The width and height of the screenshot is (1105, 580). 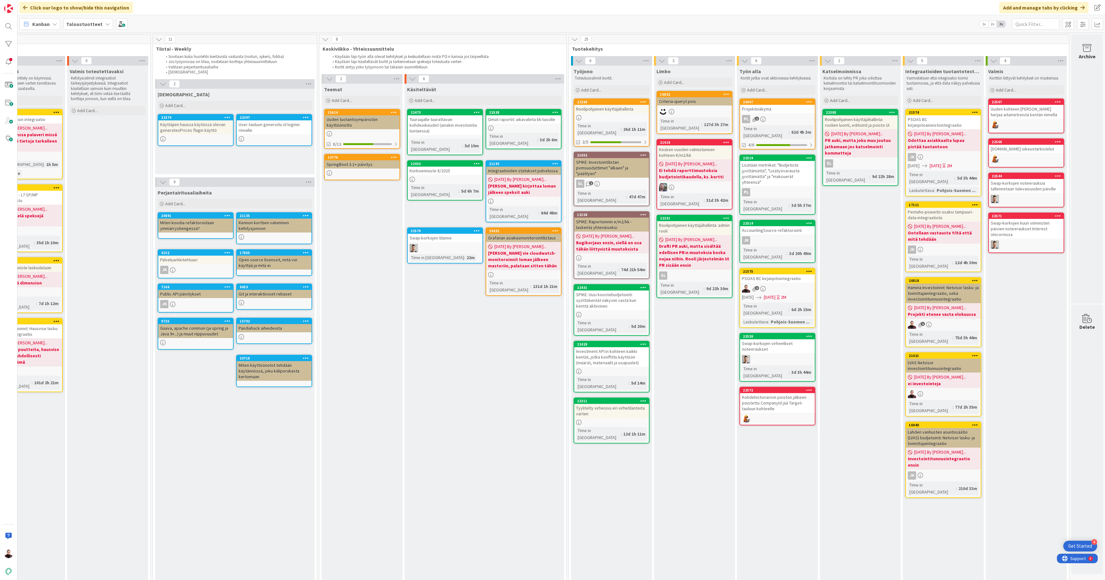 What do you see at coordinates (445, 231) in the screenshot?
I see `div: 22570` at bounding box center [445, 231].